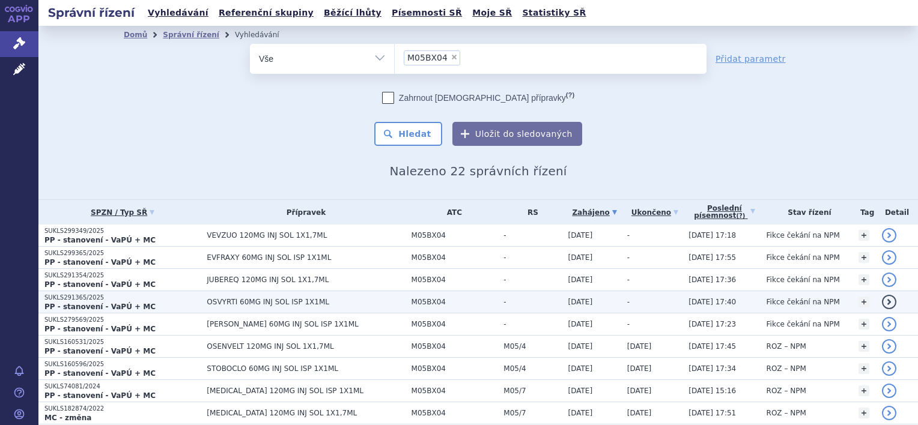 This screenshot has height=425, width=918. I want to click on p: SUKLS299349/2025, so click(123, 231).